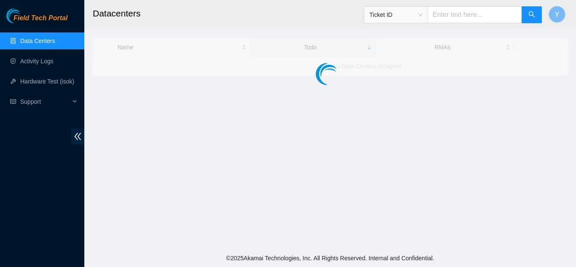 This screenshot has height=267, width=576. What do you see at coordinates (45, 102) in the screenshot?
I see `span: Support` at bounding box center [45, 102].